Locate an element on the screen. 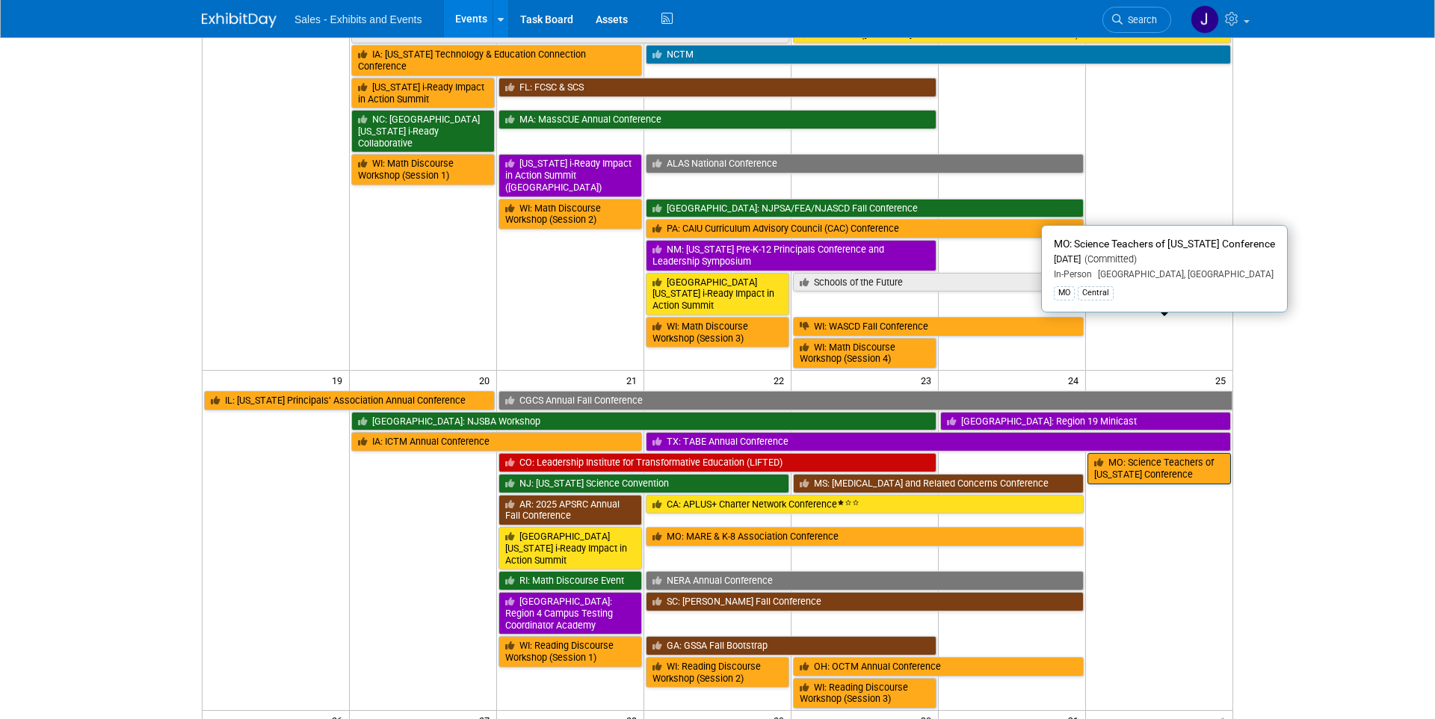  a: PA: CAIU Curriculum Advisory Council (CAC) Conference is located at coordinates (865, 229).